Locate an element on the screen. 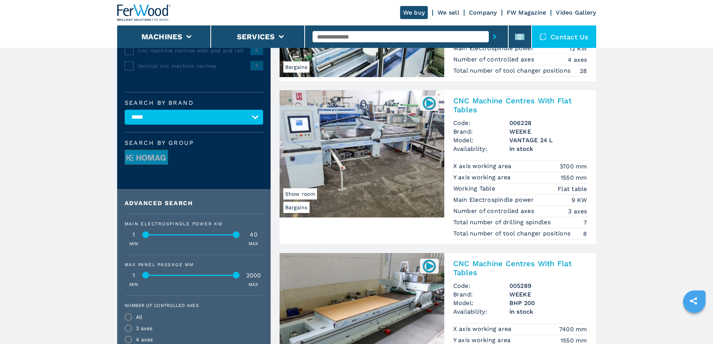 The width and height of the screenshot is (713, 344). img: Ferwood is located at coordinates (144, 13).